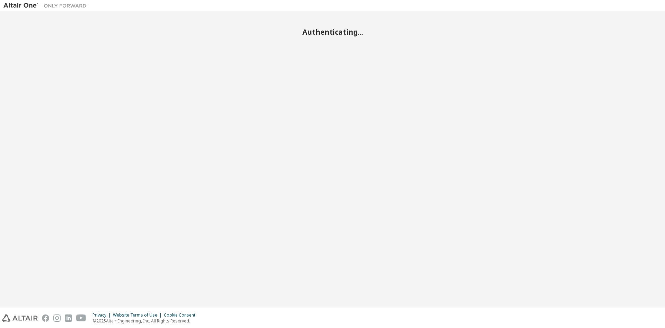  Describe the element at coordinates (103, 315) in the screenshot. I see `div: Privacy` at that location.